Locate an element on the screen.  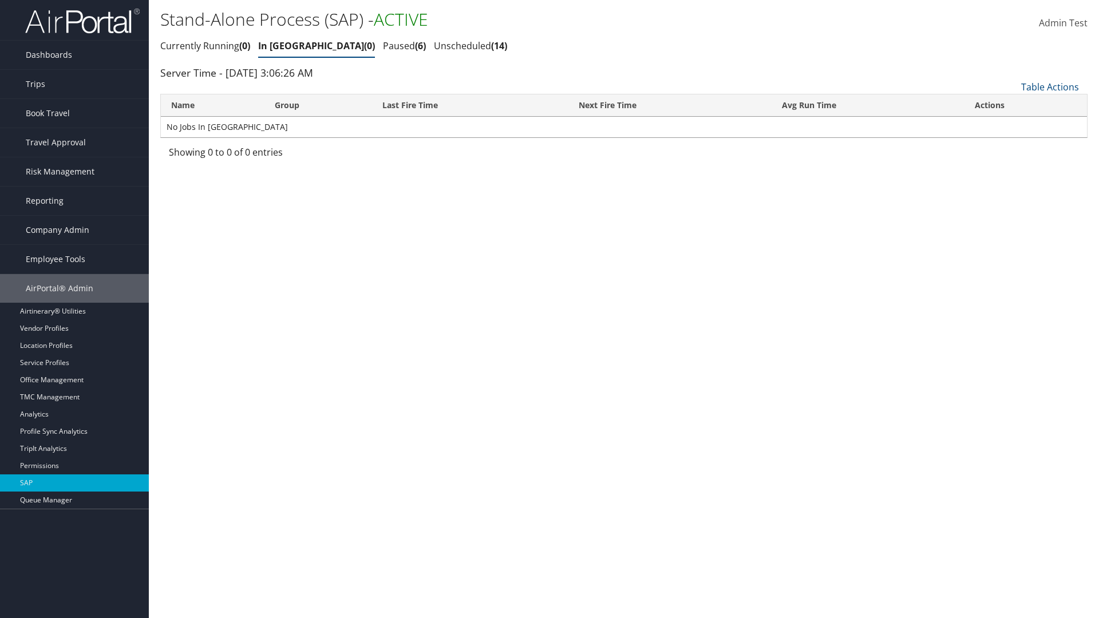
span: ACTIVE is located at coordinates (401, 19).